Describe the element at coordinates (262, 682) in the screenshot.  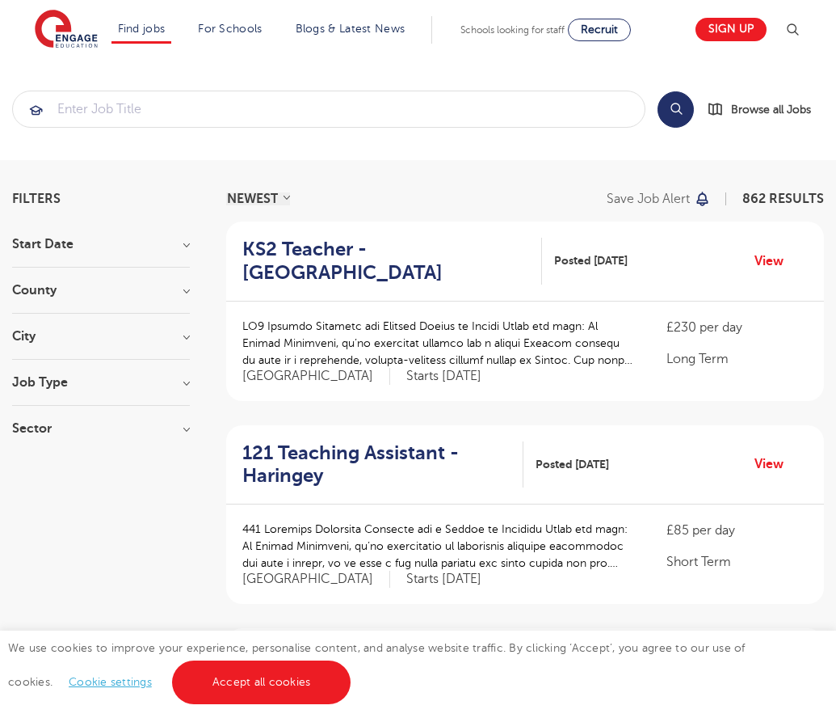
I see `a: Accept all cookies` at that location.